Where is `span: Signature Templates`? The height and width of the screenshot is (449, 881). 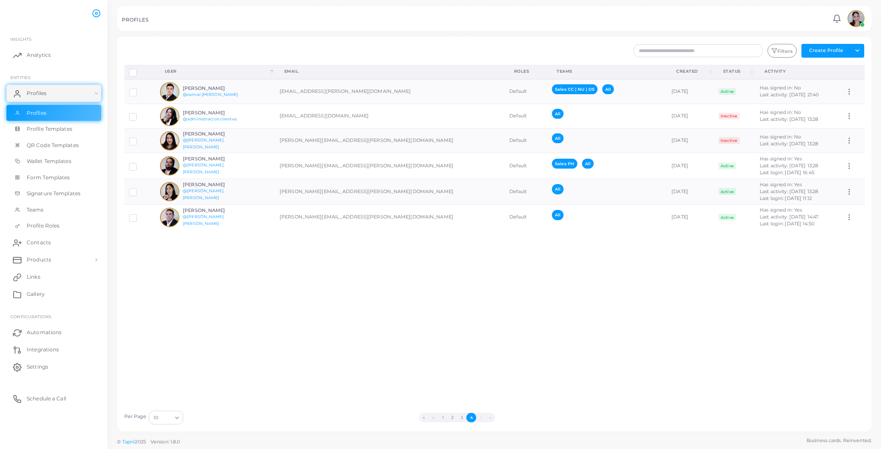
span: Signature Templates is located at coordinates (53, 194).